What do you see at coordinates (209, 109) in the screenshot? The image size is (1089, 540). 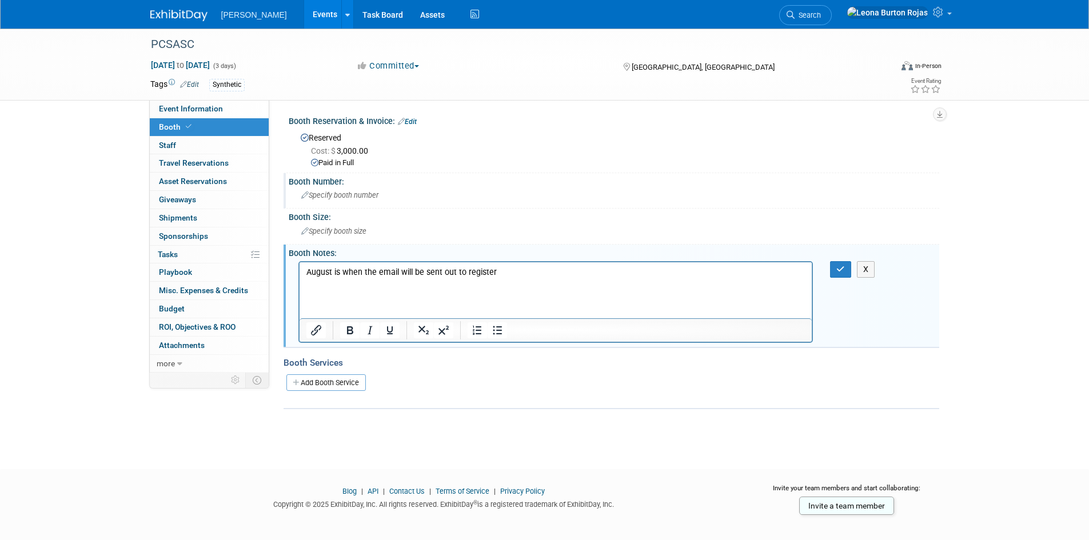 I see `a: Event Information` at bounding box center [209, 109].